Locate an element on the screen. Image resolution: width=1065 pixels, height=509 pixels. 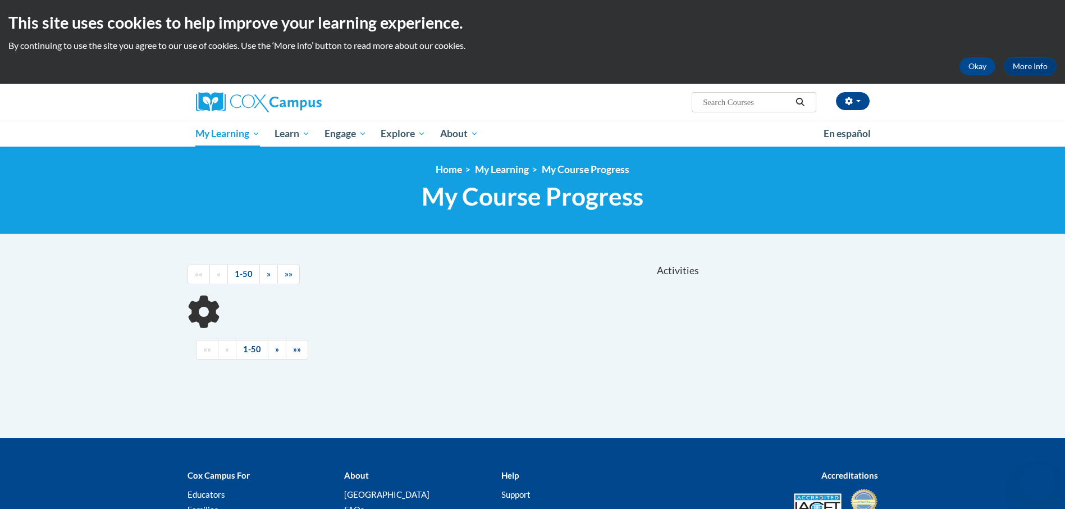
p: By continuing to use the site you agree to our use of cookies. Use the ‘More info’ button to read... is located at coordinates (532, 45).